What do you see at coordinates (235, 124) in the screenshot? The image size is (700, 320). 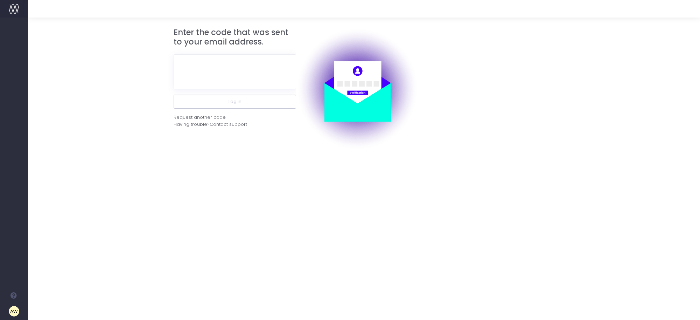 I see `div: Having trouble?` at bounding box center [235, 124].